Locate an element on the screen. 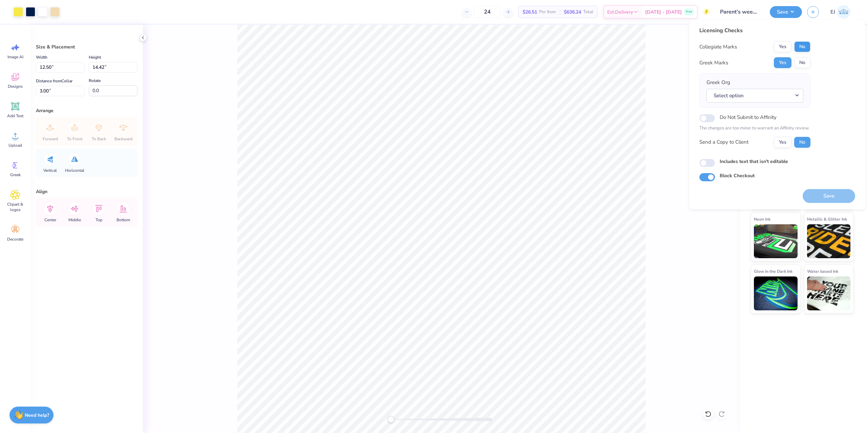 The width and height of the screenshot is (867, 433). span: Per Item is located at coordinates (548, 12).